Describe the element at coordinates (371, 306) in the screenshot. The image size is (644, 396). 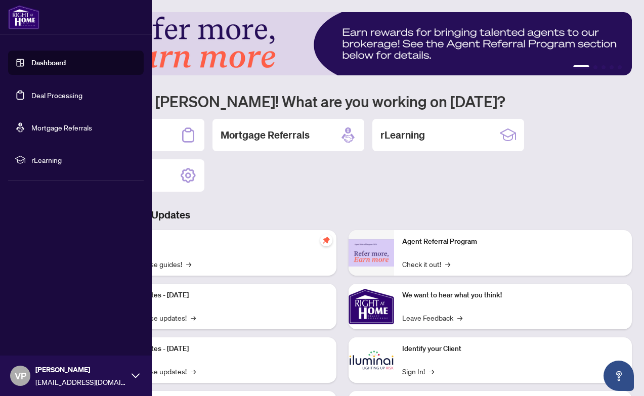
I see `img: We want to hear what you think!` at that location.